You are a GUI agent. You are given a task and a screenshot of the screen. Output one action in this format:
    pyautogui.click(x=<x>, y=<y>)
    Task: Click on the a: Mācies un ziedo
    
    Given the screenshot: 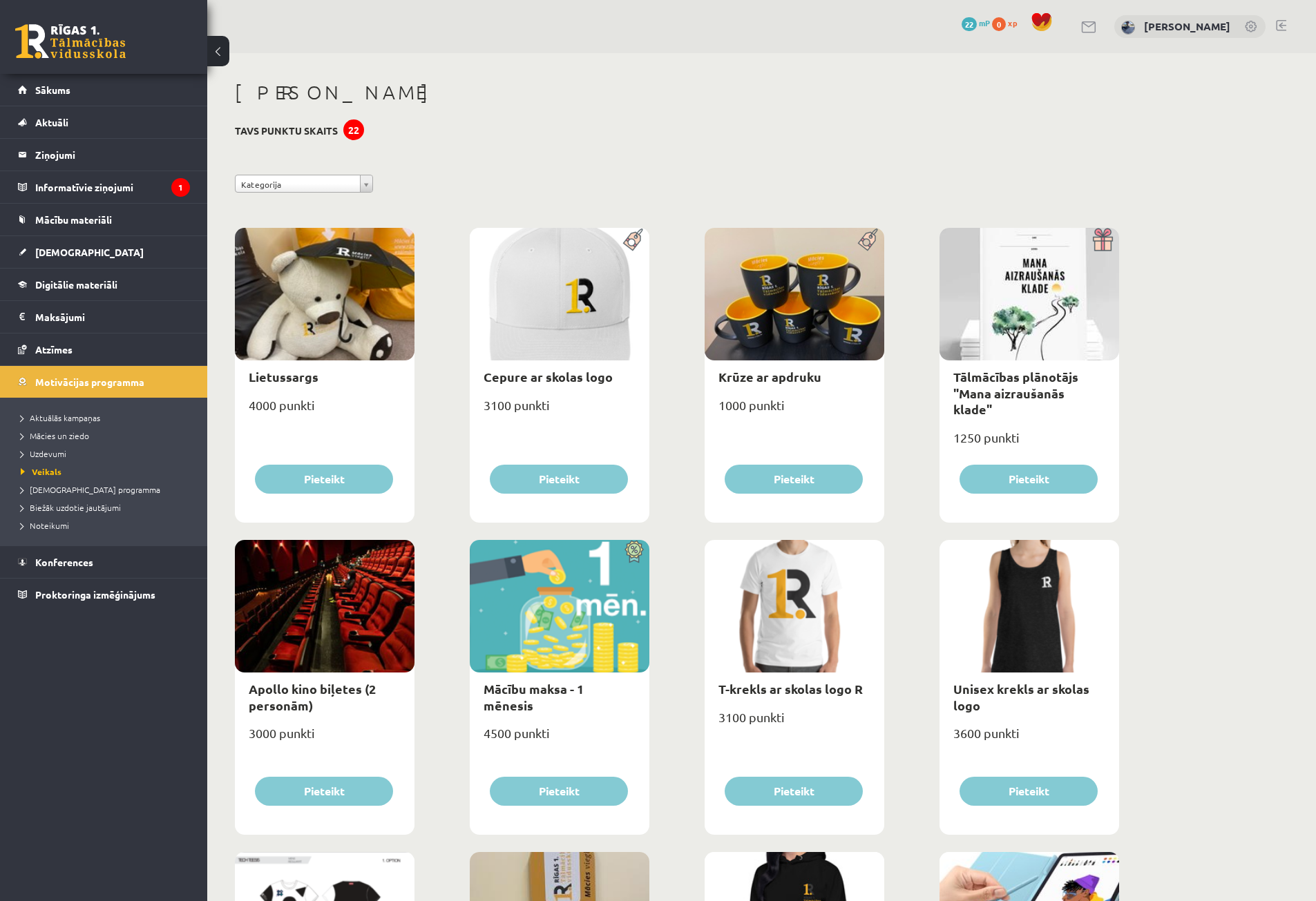 What is the action you would take?
    pyautogui.click(x=107, y=435)
    